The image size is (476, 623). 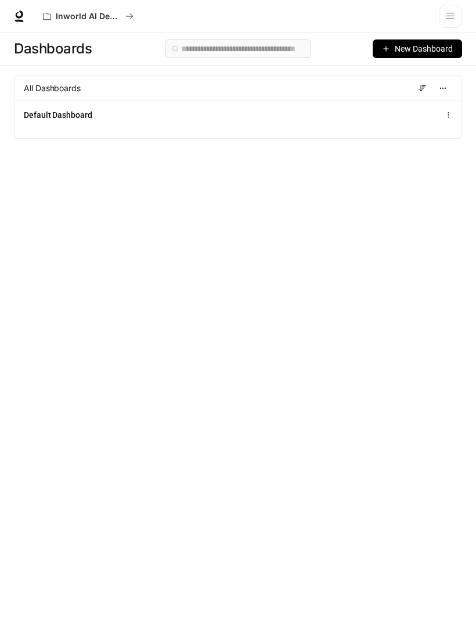 I want to click on a: Default Dashboard, so click(x=58, y=115).